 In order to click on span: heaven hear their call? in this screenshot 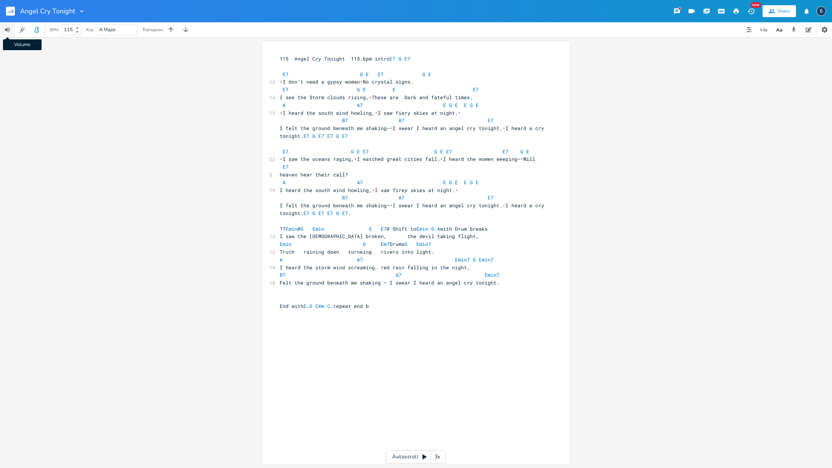, I will do `click(314, 175)`.